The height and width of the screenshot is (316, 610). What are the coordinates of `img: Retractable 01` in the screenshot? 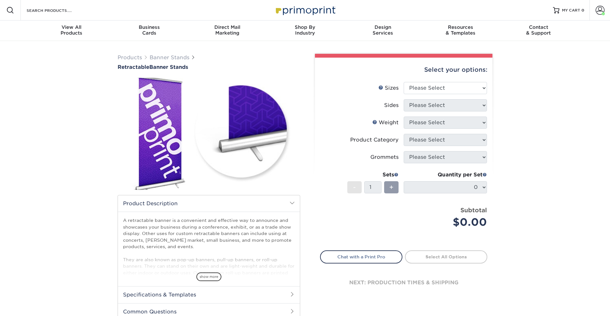 It's located at (209, 134).